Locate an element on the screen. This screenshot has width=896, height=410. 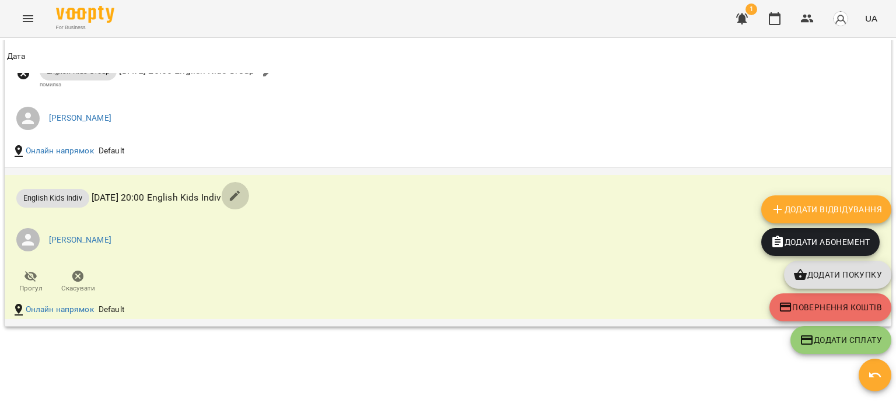
span: English Kids Indiv is located at coordinates (52, 198).